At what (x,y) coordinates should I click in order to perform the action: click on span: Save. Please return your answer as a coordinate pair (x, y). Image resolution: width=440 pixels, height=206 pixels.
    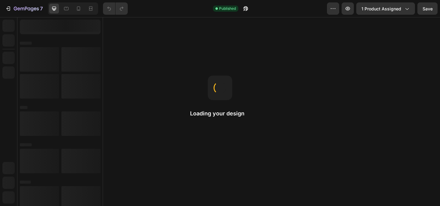
    Looking at the image, I should click on (427, 9).